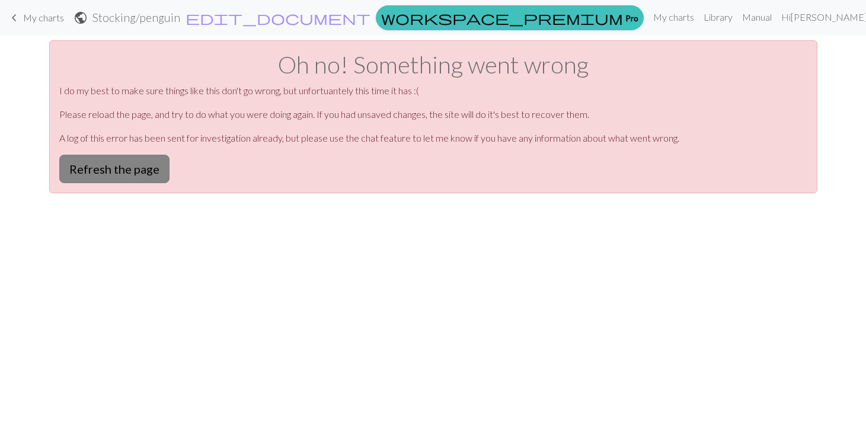 This screenshot has width=866, height=438. Describe the element at coordinates (81, 18) in the screenshot. I see `span: public` at that location.